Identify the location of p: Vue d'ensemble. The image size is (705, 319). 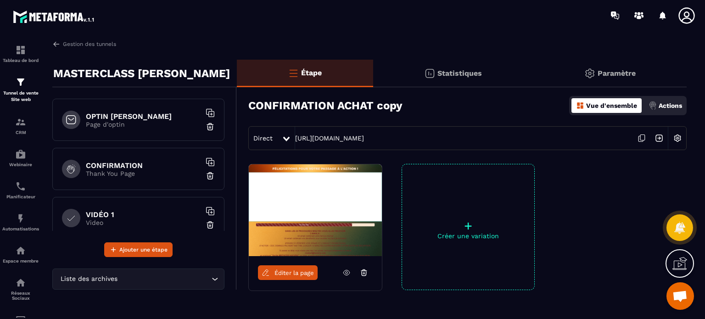
(611, 106).